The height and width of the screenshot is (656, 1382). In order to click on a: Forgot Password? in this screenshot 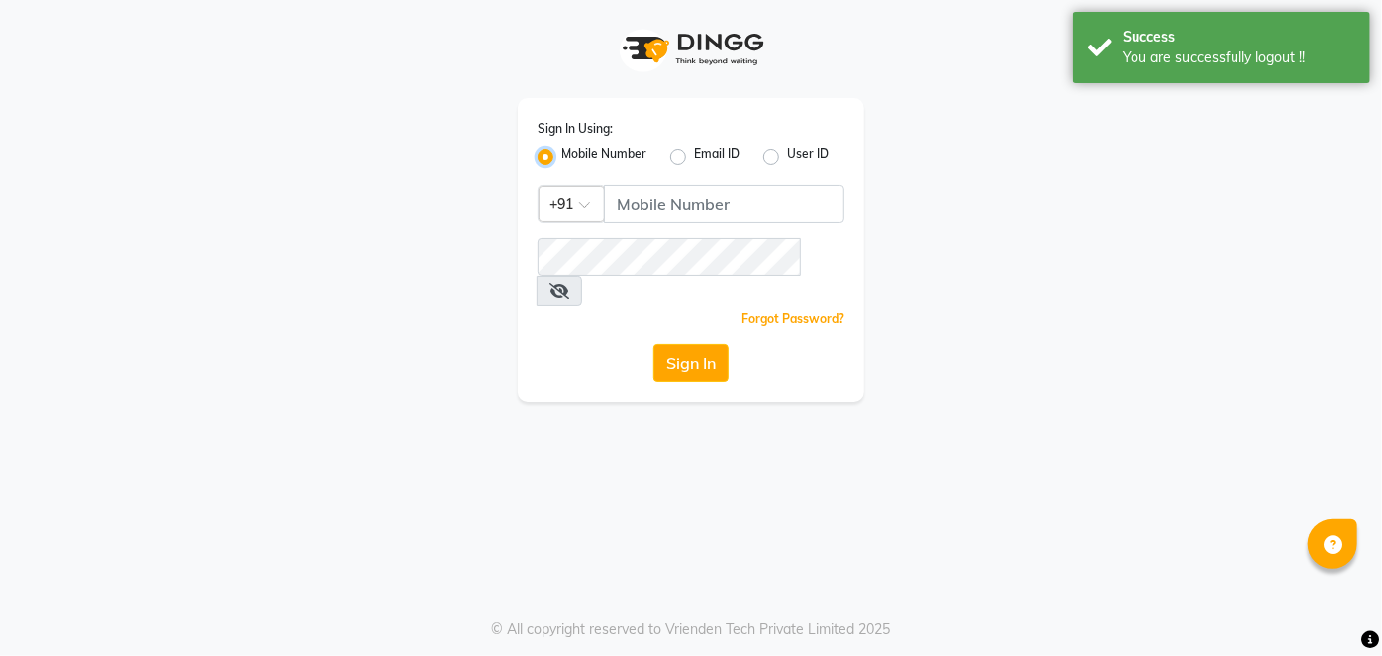, I will do `click(793, 318)`.